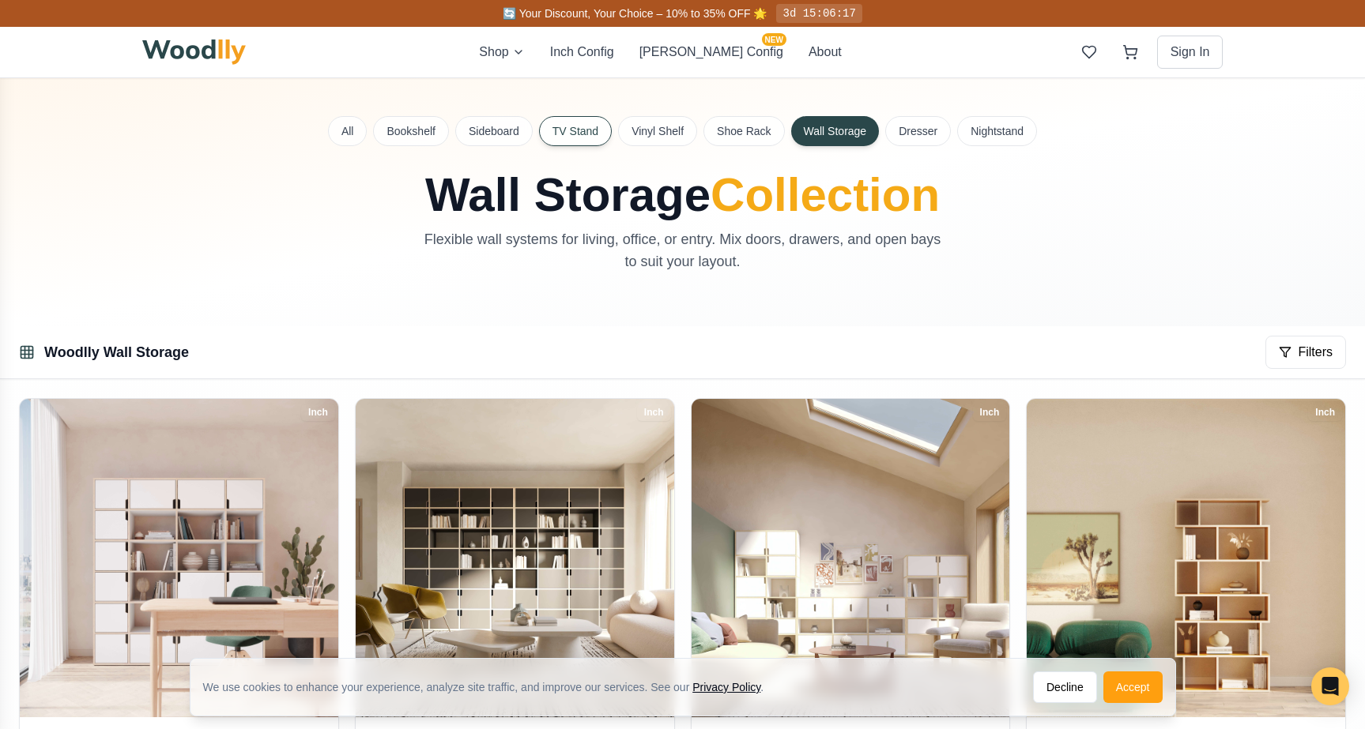 This screenshot has height=729, width=1365. What do you see at coordinates (514, 558) in the screenshot?
I see `img: Heart Wall Storage` at bounding box center [514, 558].